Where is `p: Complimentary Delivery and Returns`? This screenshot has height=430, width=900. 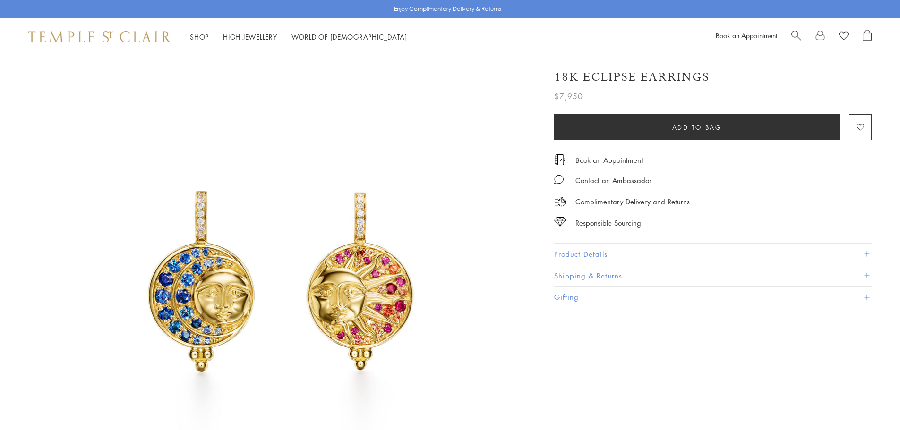 p: Complimentary Delivery and Returns is located at coordinates (633, 202).